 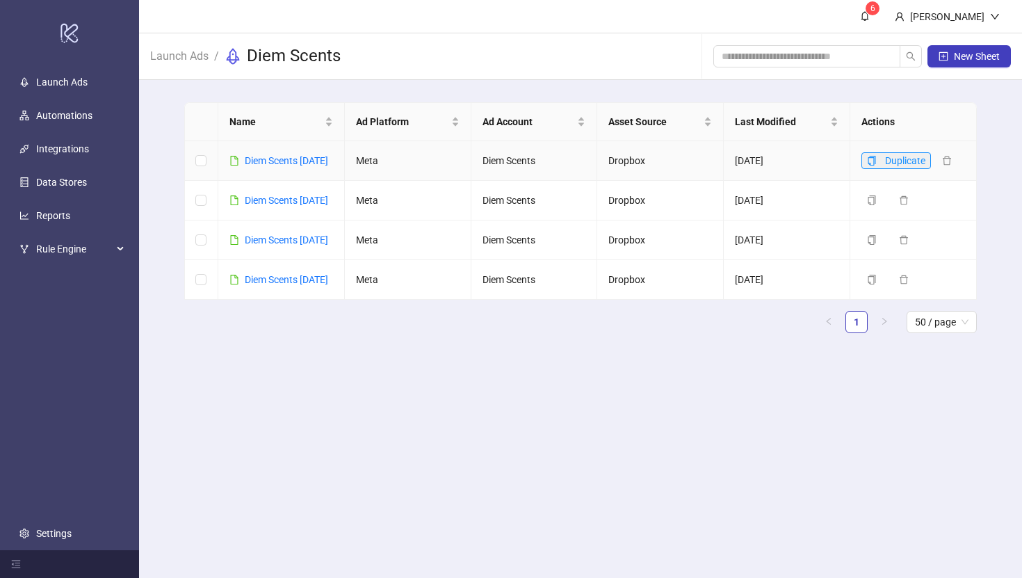 What do you see at coordinates (856, 322) in the screenshot?
I see `li: 1` at bounding box center [856, 322].